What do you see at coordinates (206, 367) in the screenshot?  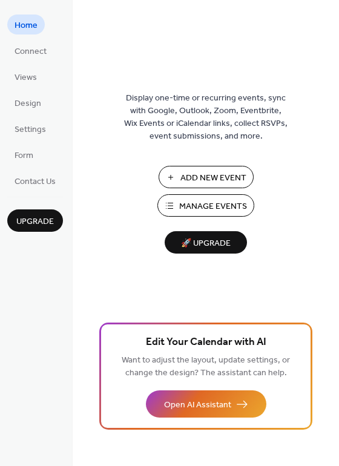 I see `span: Want to adjust the layout, update settings, or change the design? The assistant can help.` at bounding box center [206, 367].